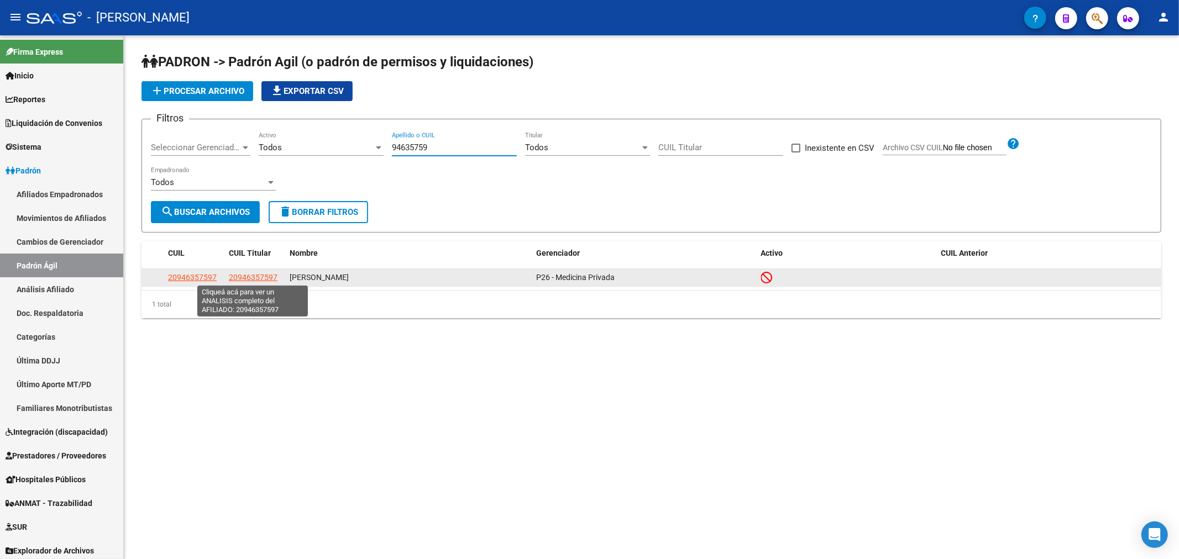 This screenshot has height=559, width=1179. Describe the element at coordinates (56, 456) in the screenshot. I see `span: Prestadores / Proveedores` at that location.